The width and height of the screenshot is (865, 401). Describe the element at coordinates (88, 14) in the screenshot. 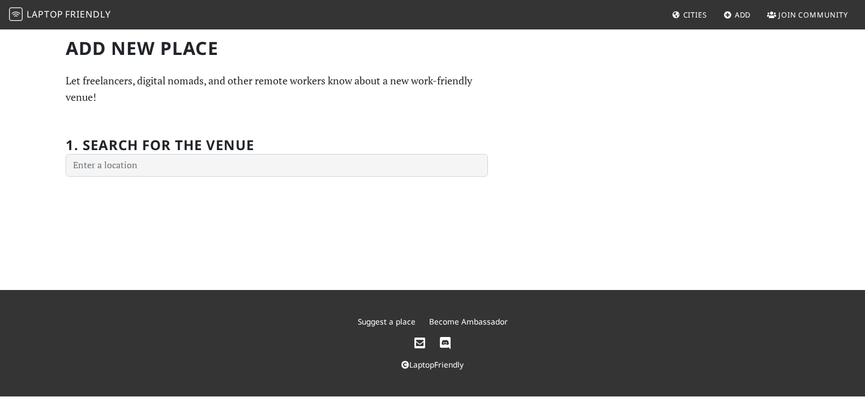

I see `span: Friendly` at that location.